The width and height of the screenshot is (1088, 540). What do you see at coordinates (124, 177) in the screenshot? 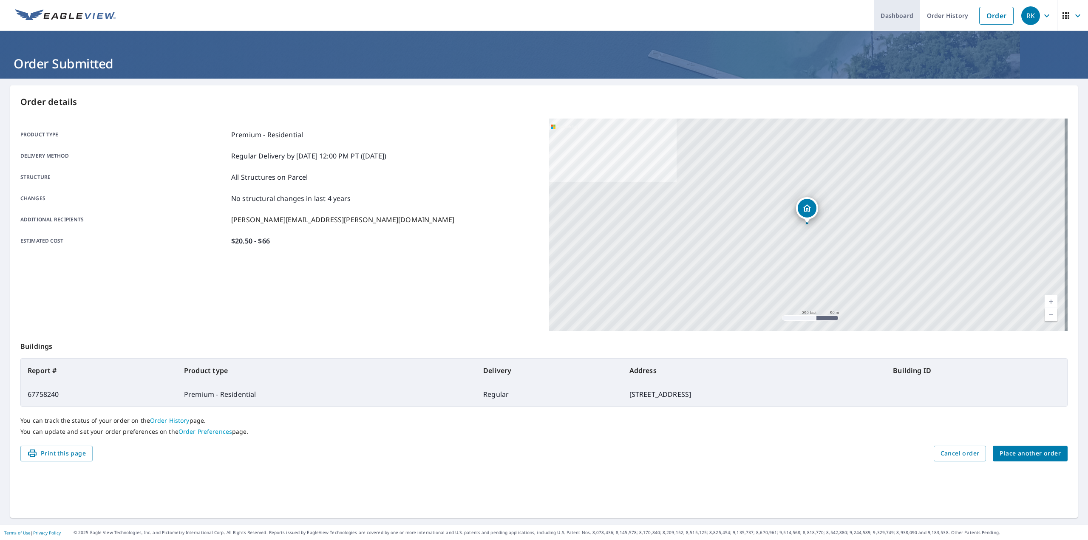
I see `p: Structure` at bounding box center [124, 177].